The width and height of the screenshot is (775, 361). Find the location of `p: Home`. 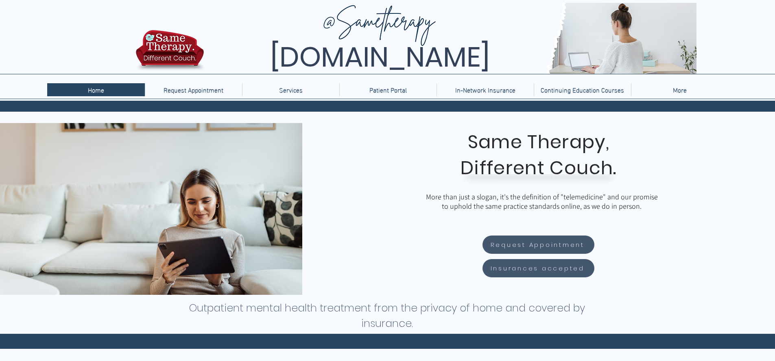

p: Home is located at coordinates (96, 90).